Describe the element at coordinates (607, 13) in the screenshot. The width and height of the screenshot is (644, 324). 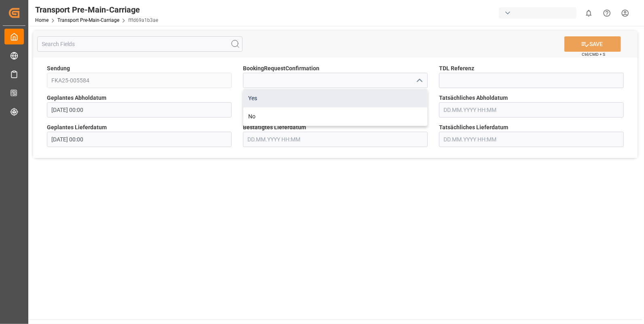
I see `button: Help Center` at that location.